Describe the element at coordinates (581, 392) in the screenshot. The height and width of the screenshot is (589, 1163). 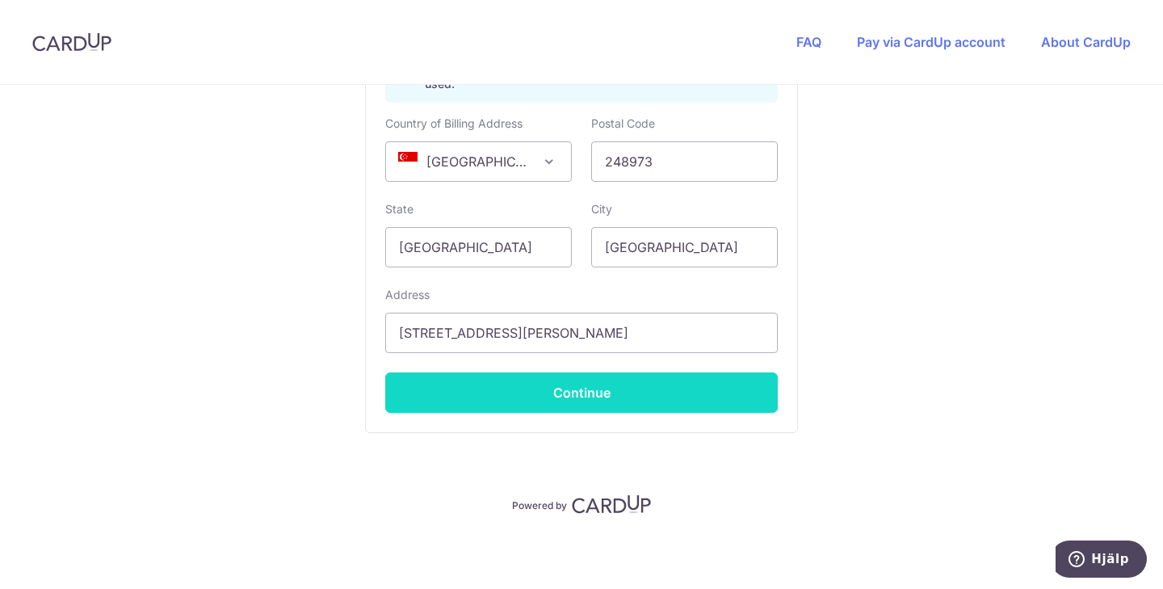
I see `button: Continue` at that location.